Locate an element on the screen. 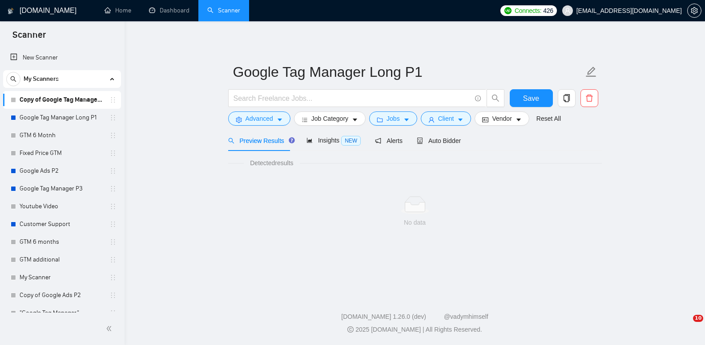 The width and height of the screenshot is (705, 345). span: double-left is located at coordinates (110, 329).